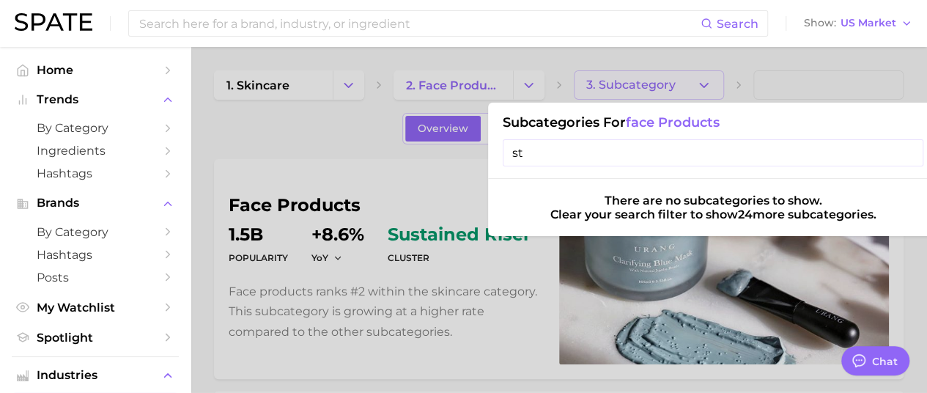 The height and width of the screenshot is (393, 927). What do you see at coordinates (95, 100) in the screenshot?
I see `span: Trends` at bounding box center [95, 100].